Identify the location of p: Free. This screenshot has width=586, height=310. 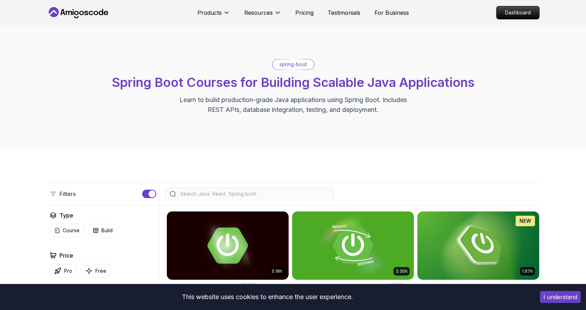
(101, 271).